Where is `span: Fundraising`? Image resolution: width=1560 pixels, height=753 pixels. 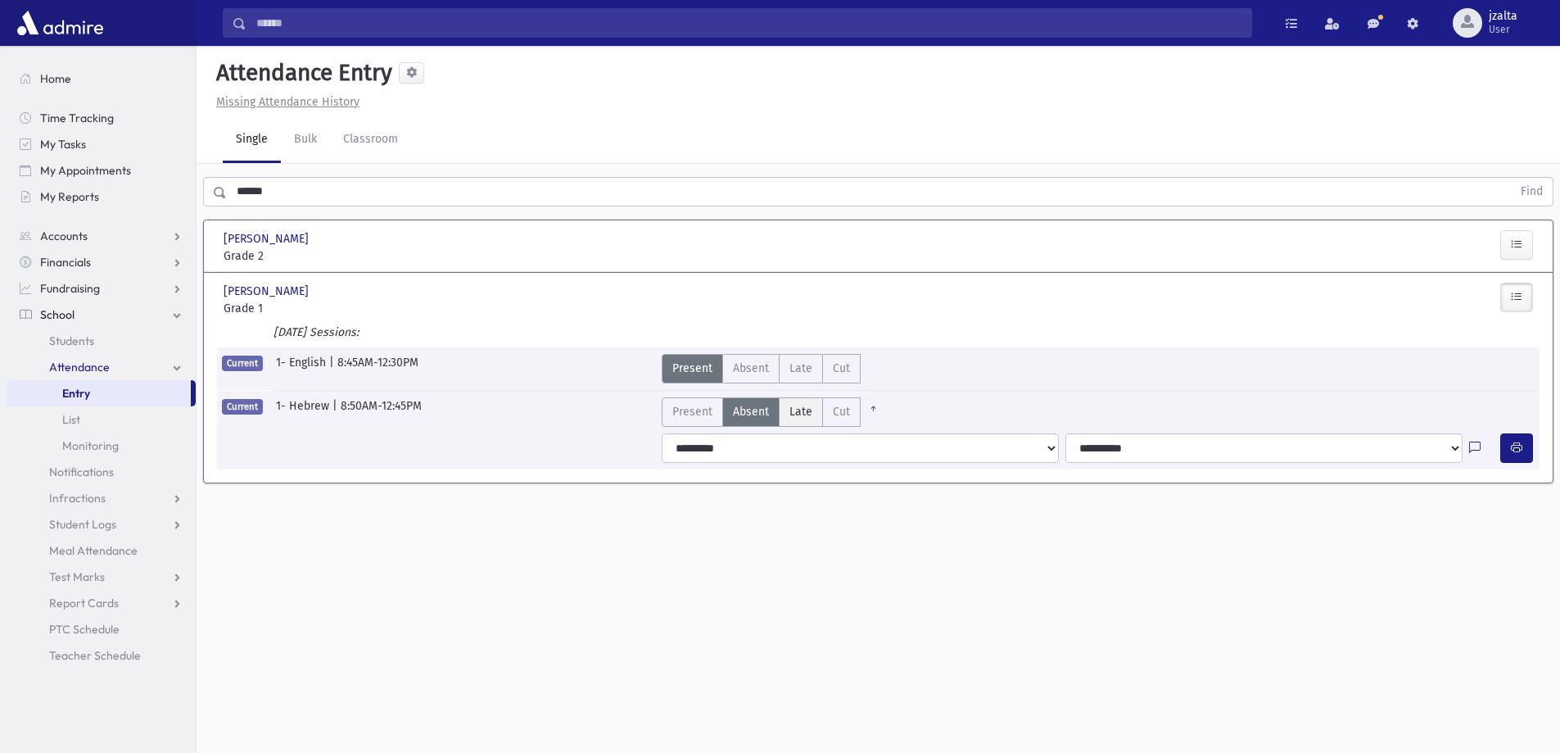 span: Fundraising is located at coordinates (70, 288).